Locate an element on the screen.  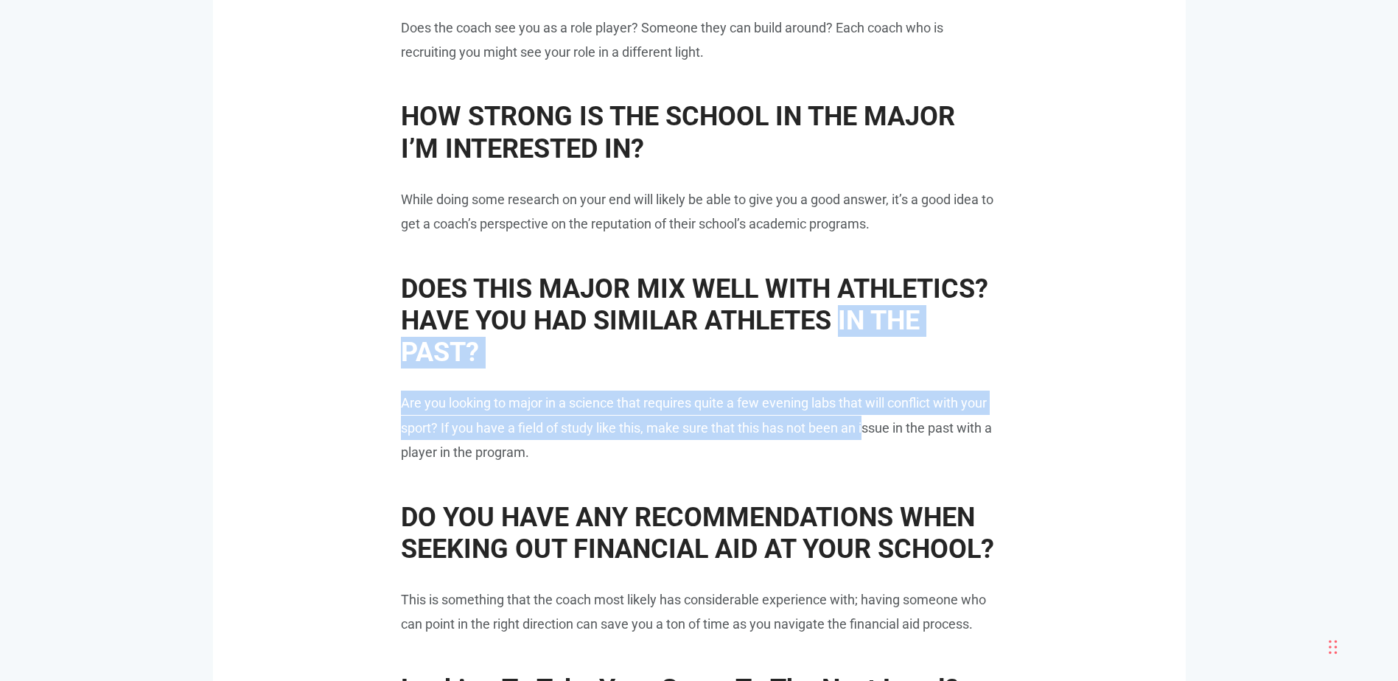
span: DOES THIS MAJOR MIX WELL WITH ATHLETICS? HAVE YOU HAD SIMILAR ATHLETES IN THE PAST? is located at coordinates (694, 321).